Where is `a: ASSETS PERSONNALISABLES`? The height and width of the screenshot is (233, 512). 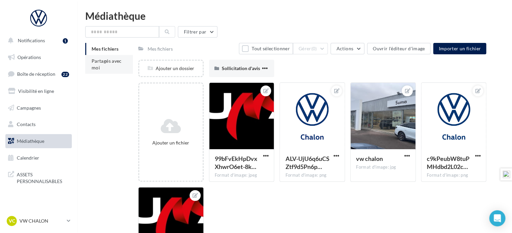
a: ASSETS PERSONNALISABLES is located at coordinates (39, 177).